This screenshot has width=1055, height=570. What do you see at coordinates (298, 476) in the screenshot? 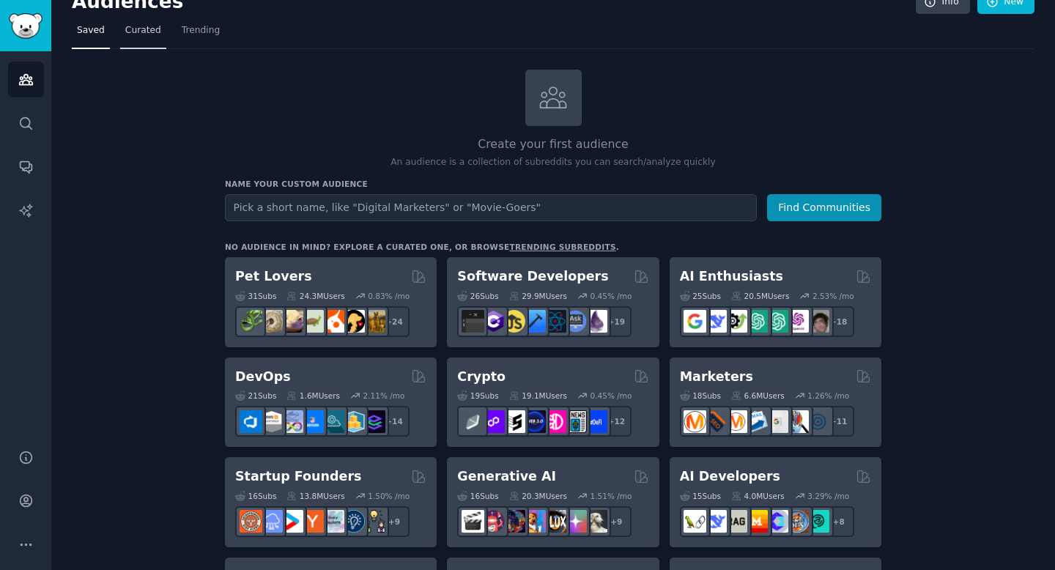
I see `h2: Startup Founders` at bounding box center [298, 476].